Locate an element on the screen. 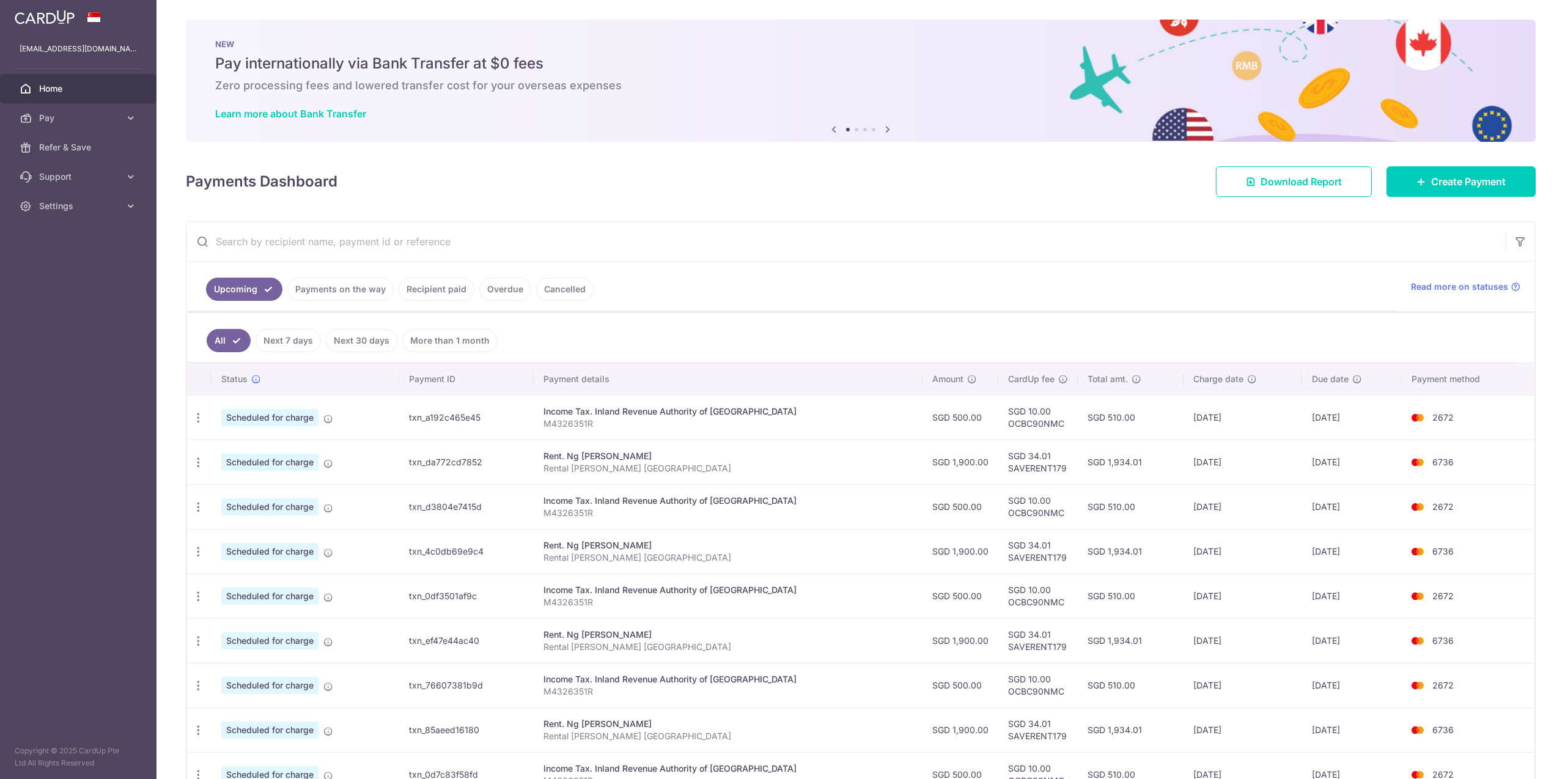 Image resolution: width=1565 pixels, height=779 pixels. h4: Payments Dashboard is located at coordinates (262, 182).